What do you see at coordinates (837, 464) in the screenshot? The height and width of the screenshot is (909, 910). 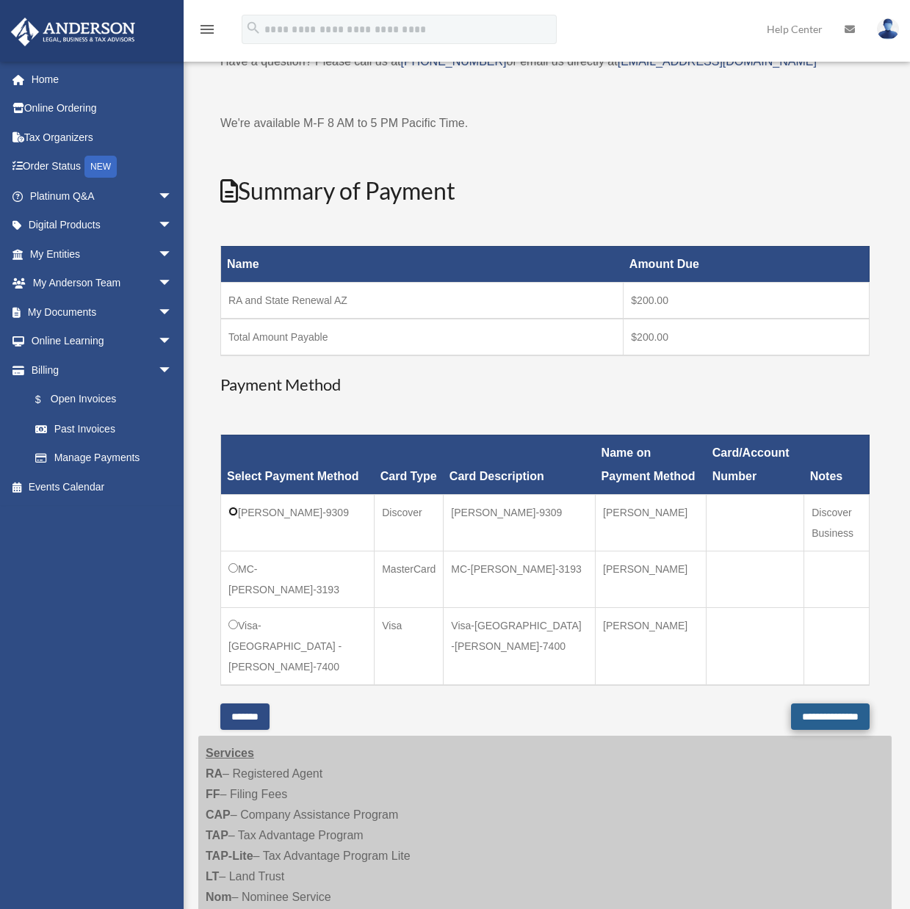 I see `th: Notes` at bounding box center [837, 464].